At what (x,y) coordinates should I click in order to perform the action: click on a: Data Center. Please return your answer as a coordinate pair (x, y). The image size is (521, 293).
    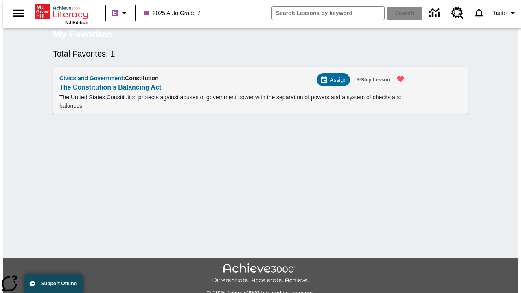
    Looking at the image, I should click on (435, 13).